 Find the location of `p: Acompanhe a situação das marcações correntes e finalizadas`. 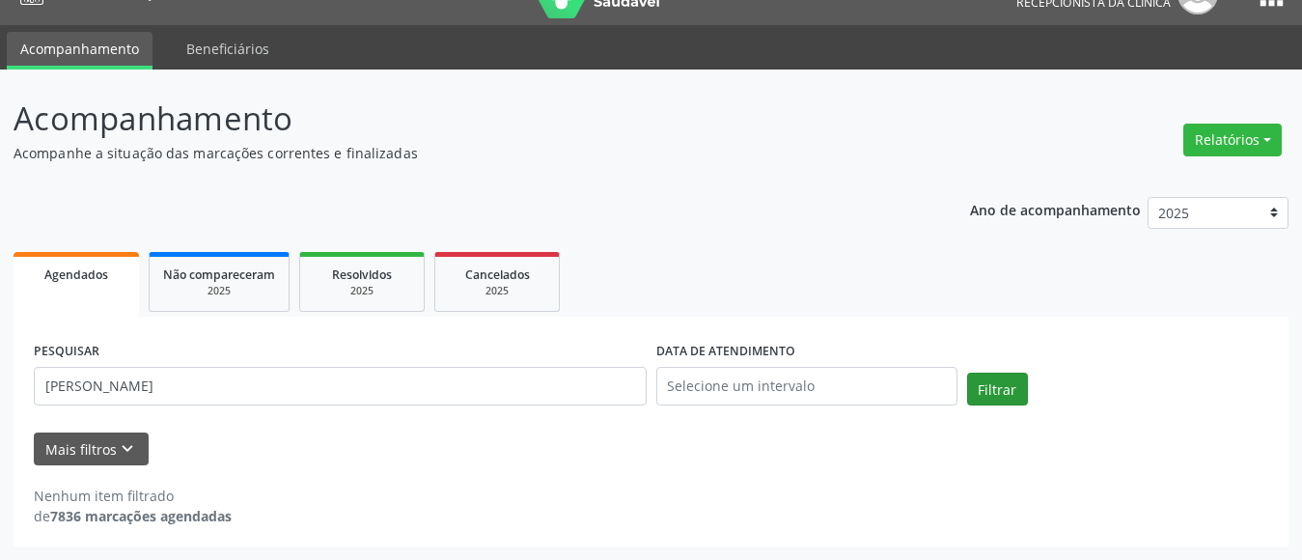

p: Acompanhe a situação das marcações correntes e finalizadas is located at coordinates (459, 152).